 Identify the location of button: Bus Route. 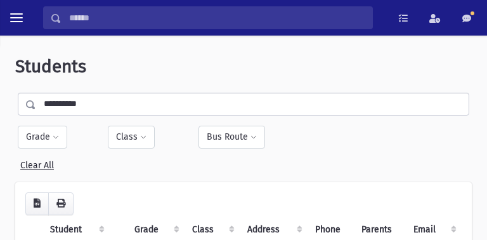
(232, 137).